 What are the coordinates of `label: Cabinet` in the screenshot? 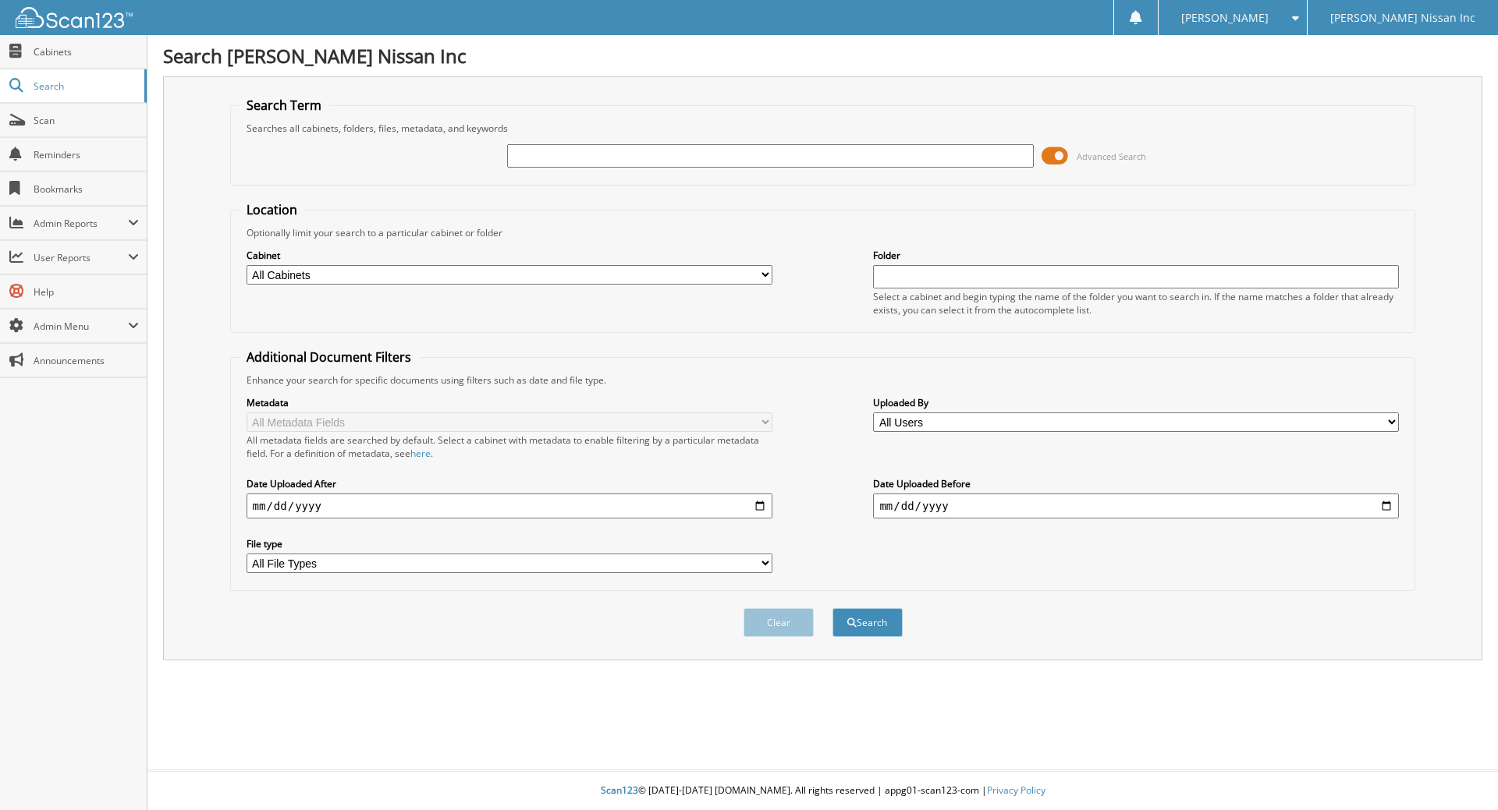 It's located at (509, 255).